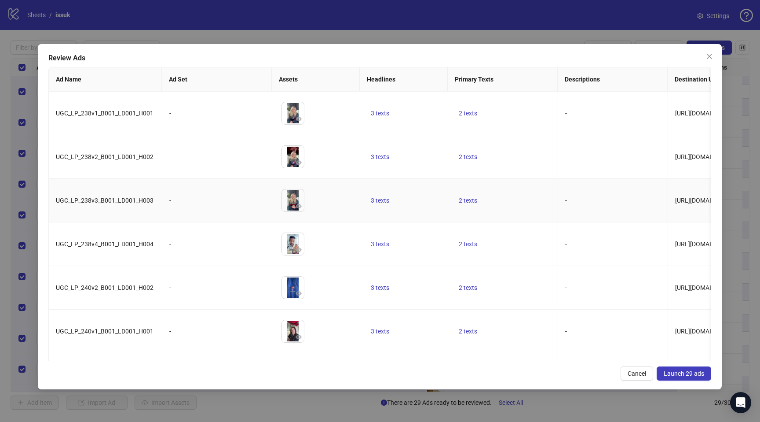 This screenshot has height=422, width=760. I want to click on span: Cancel, so click(638, 373).